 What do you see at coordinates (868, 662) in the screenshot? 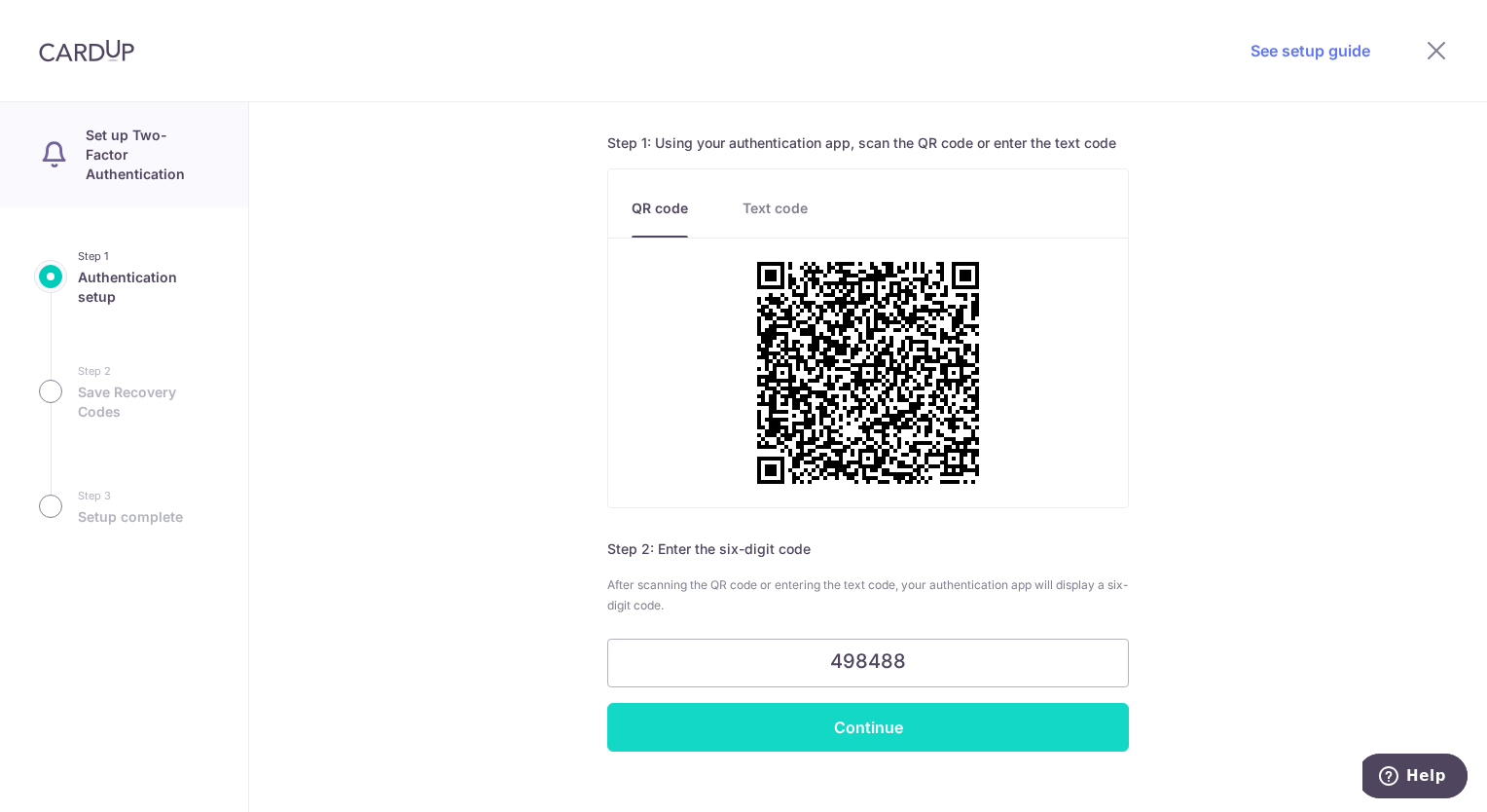
I see `input: Enter 6 digit code` at bounding box center [868, 662].